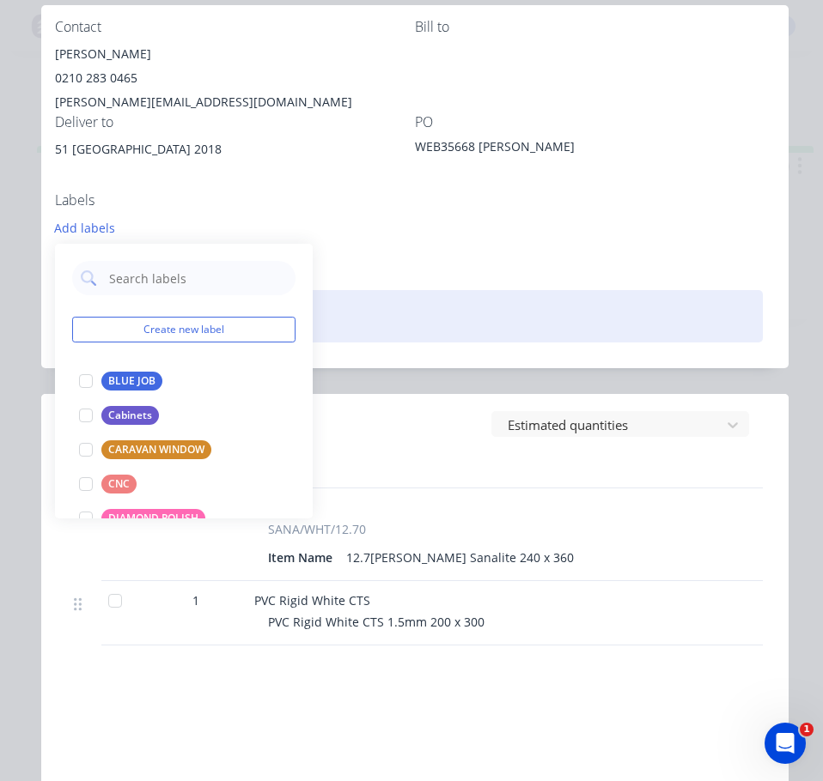  I want to click on div: PO, so click(594, 122).